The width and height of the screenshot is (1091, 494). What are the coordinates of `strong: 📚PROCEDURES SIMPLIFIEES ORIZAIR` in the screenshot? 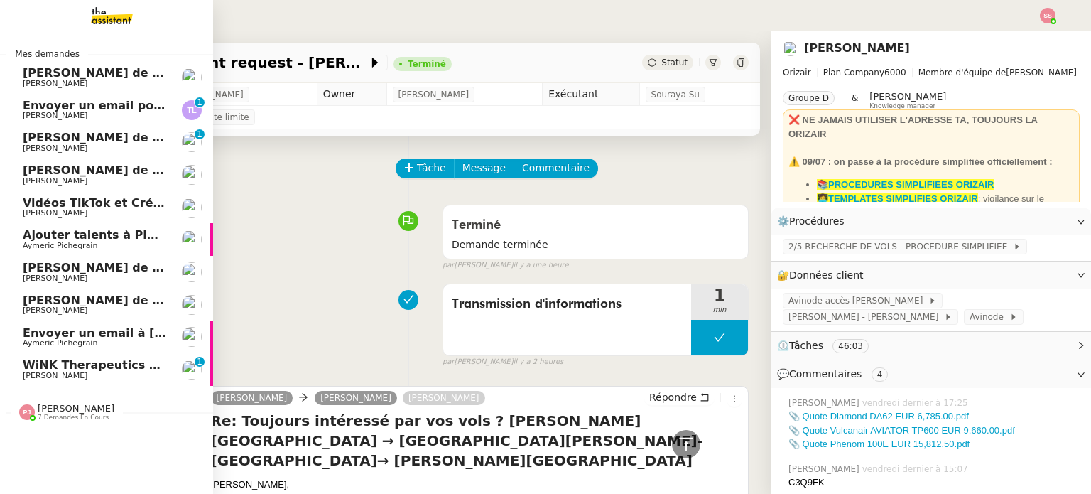 It's located at (905, 184).